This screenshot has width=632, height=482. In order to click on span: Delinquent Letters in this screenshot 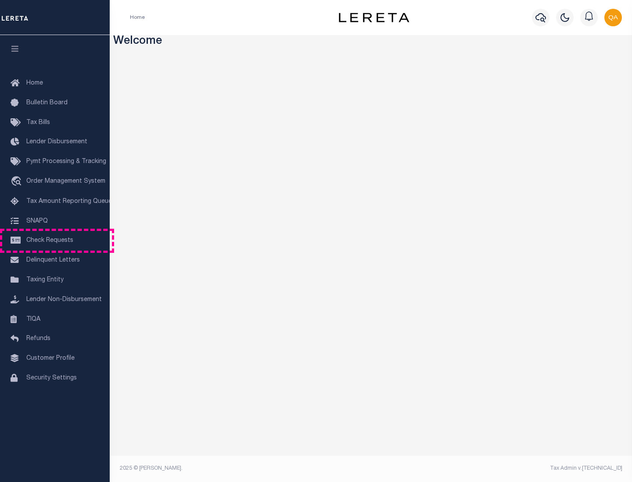, I will do `click(53, 261)`.